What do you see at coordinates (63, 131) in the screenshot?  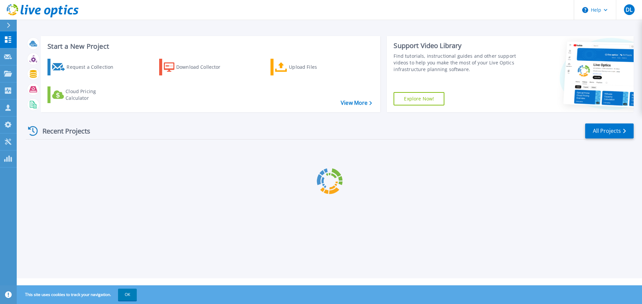 I see `div: Recent Projects` at bounding box center [63, 131].